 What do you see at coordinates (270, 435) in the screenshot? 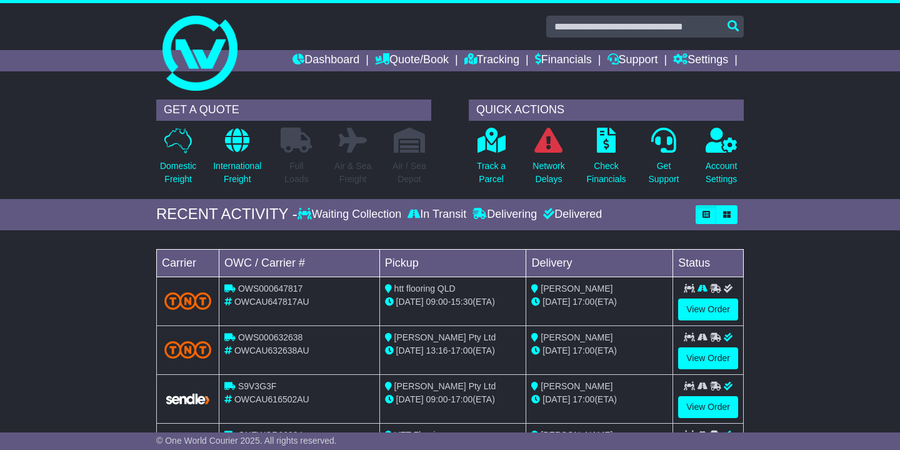
I see `span: ONEWOR00934` at bounding box center [270, 435].